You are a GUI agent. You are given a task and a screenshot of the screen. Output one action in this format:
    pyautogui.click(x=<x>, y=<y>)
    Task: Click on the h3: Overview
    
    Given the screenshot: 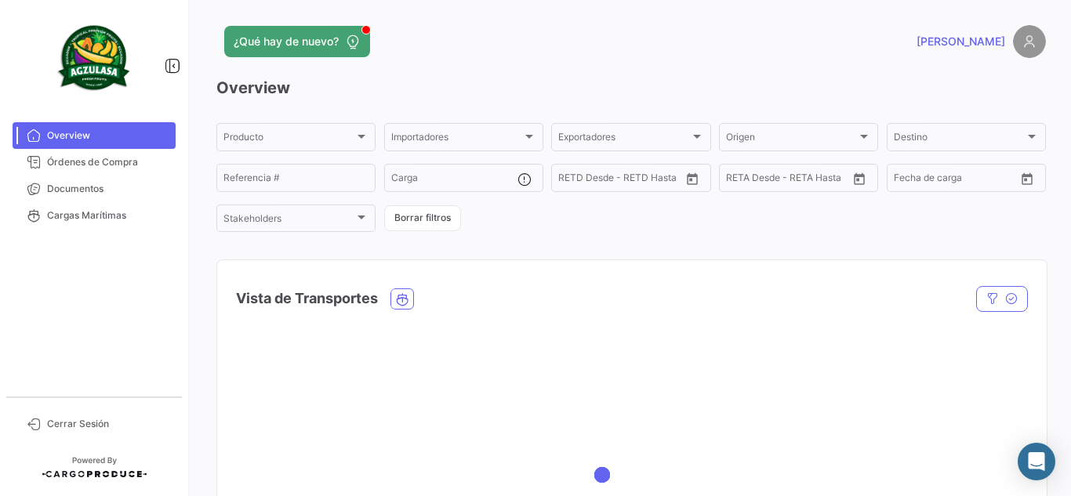 What is the action you would take?
    pyautogui.click(x=631, y=88)
    